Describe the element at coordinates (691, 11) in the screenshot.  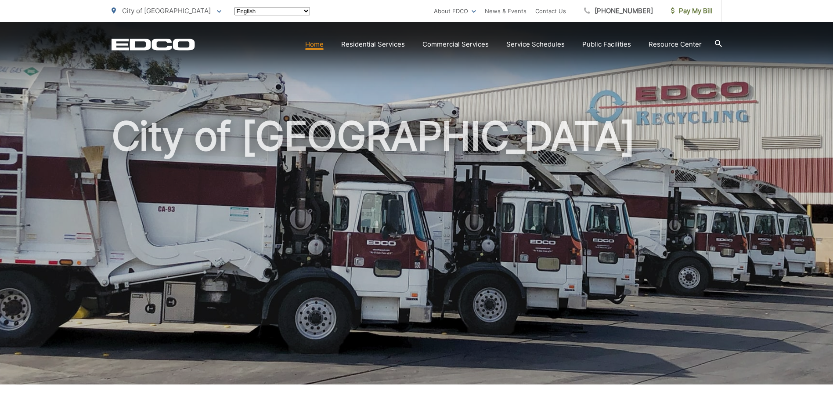
I see `span: Pay My Bill` at that location.